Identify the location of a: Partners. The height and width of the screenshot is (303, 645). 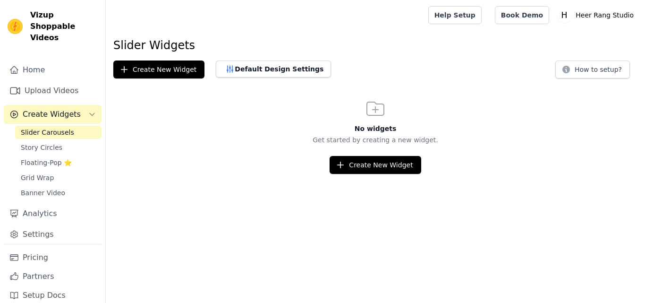
(52, 276).